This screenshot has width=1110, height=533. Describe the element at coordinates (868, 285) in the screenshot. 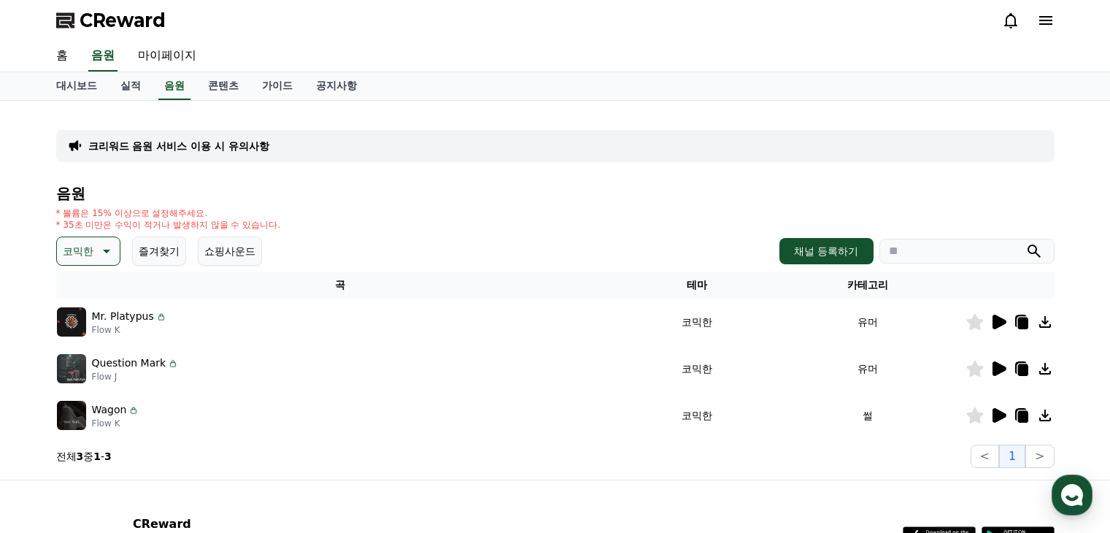

I see `th: 카테고리` at that location.